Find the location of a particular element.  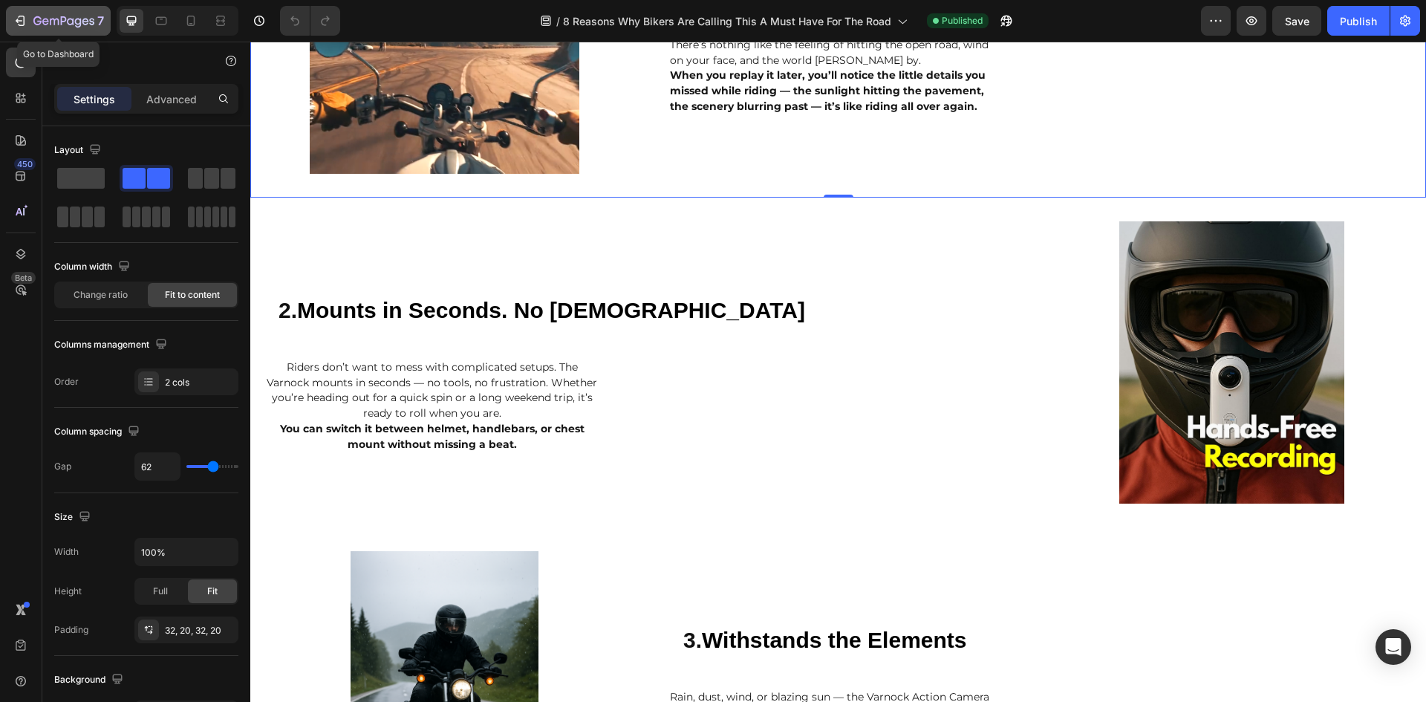

div: Beta is located at coordinates (23, 278).